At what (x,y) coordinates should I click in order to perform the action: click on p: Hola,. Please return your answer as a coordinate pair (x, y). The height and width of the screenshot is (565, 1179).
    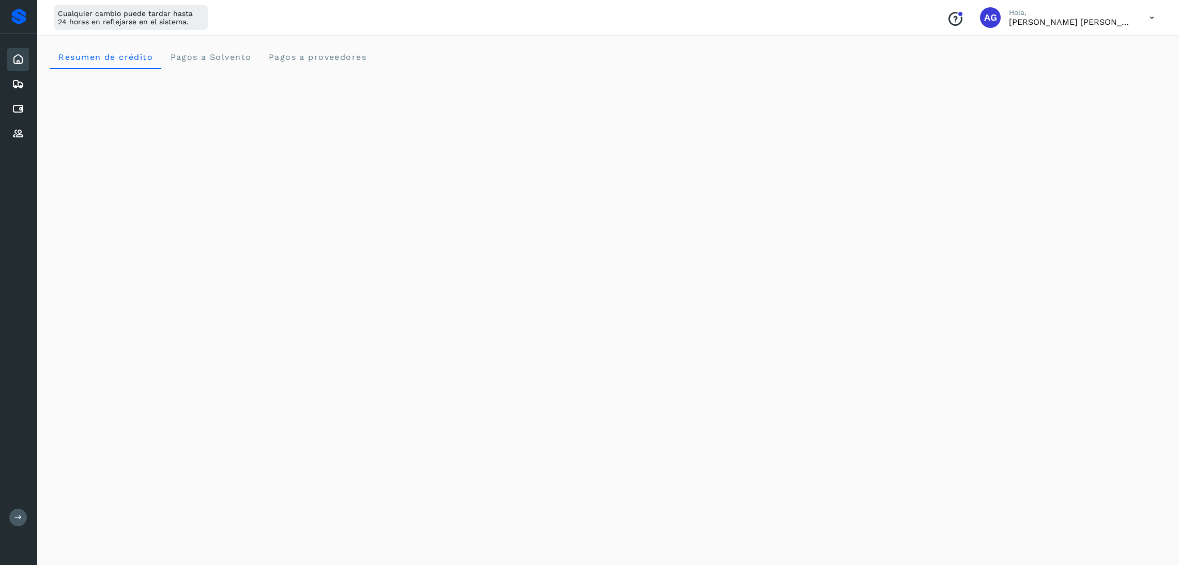
    Looking at the image, I should click on (1071, 12).